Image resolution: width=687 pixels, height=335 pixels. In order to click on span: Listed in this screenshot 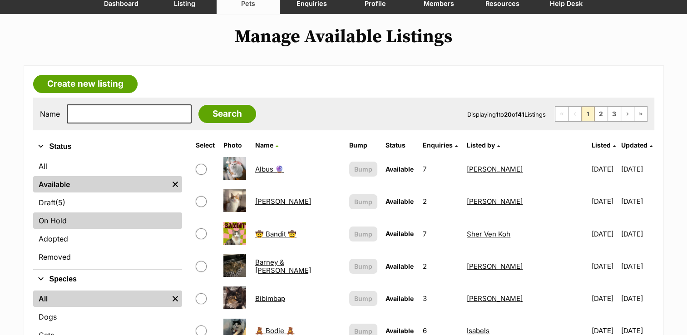, I will do `click(601, 145)`.